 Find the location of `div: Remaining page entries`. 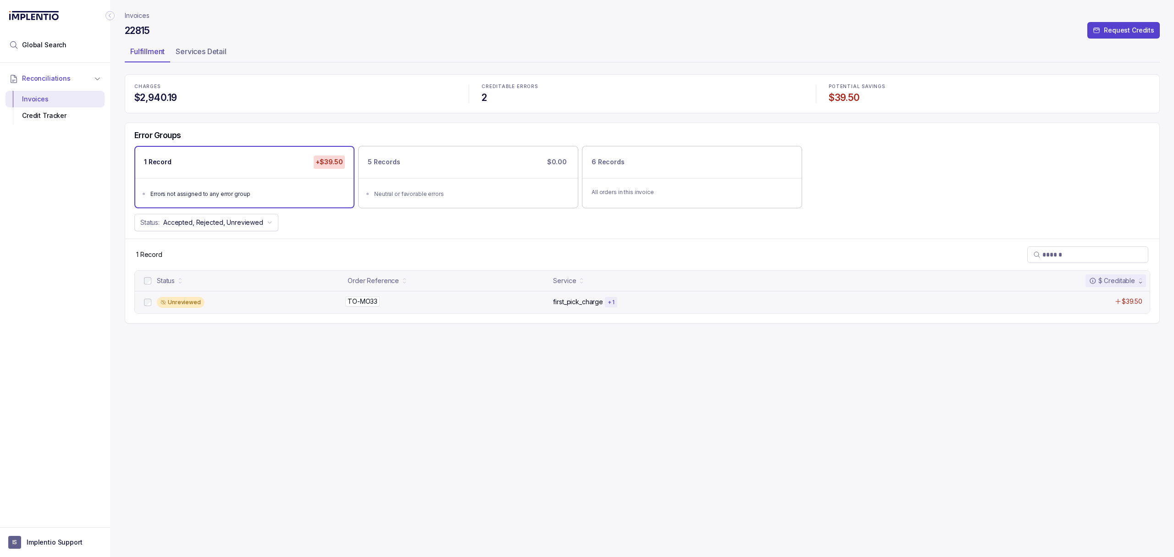

div: Remaining page entries is located at coordinates (149, 254).